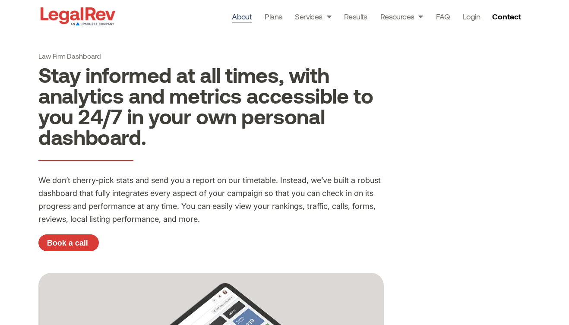 The height and width of the screenshot is (325, 569). What do you see at coordinates (356, 16) in the screenshot?
I see `a: Results` at bounding box center [356, 16].